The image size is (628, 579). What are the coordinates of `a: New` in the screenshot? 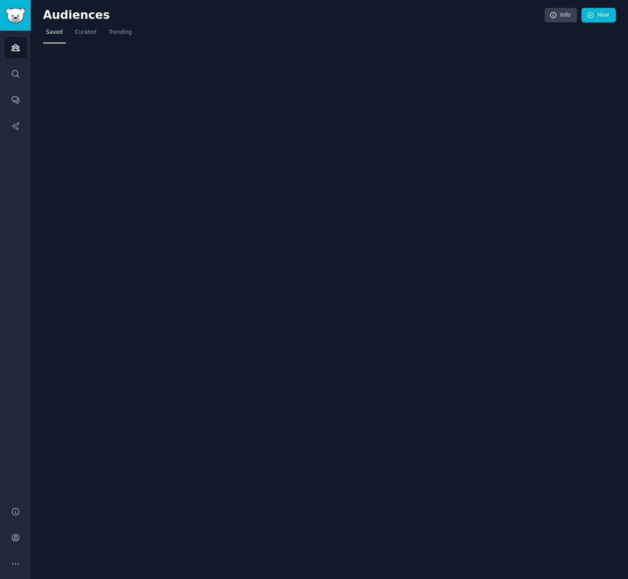 It's located at (598, 15).